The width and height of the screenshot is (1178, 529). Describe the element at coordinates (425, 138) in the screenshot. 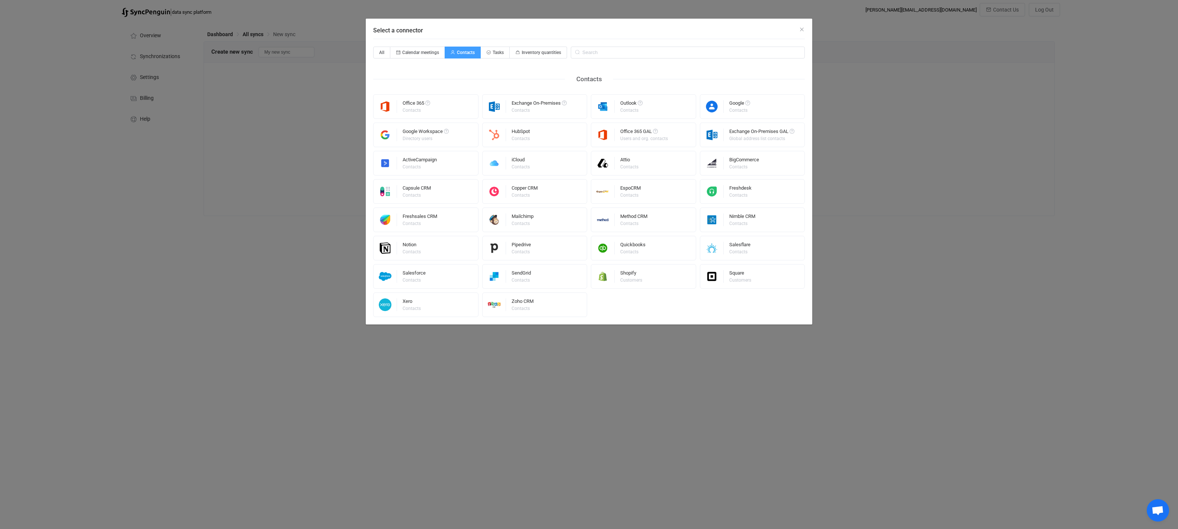

I see `div: Directory users` at that location.